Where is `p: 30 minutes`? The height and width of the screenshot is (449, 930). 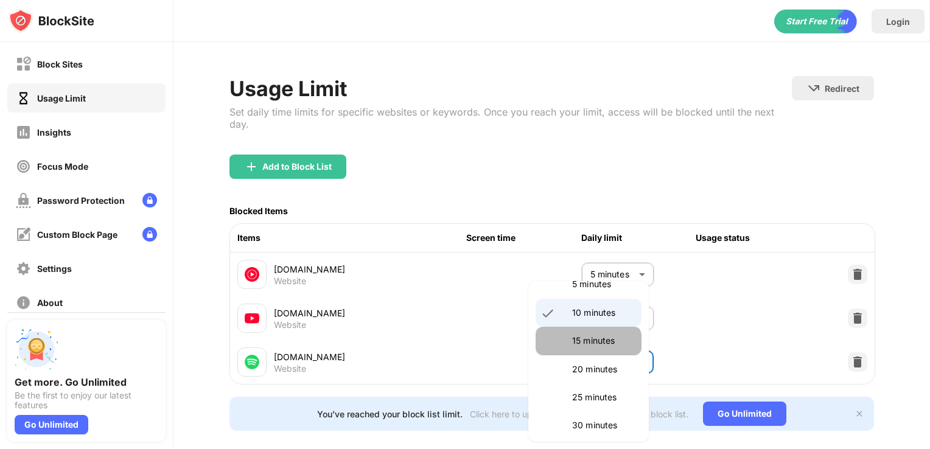
p: 30 minutes is located at coordinates (603, 426).